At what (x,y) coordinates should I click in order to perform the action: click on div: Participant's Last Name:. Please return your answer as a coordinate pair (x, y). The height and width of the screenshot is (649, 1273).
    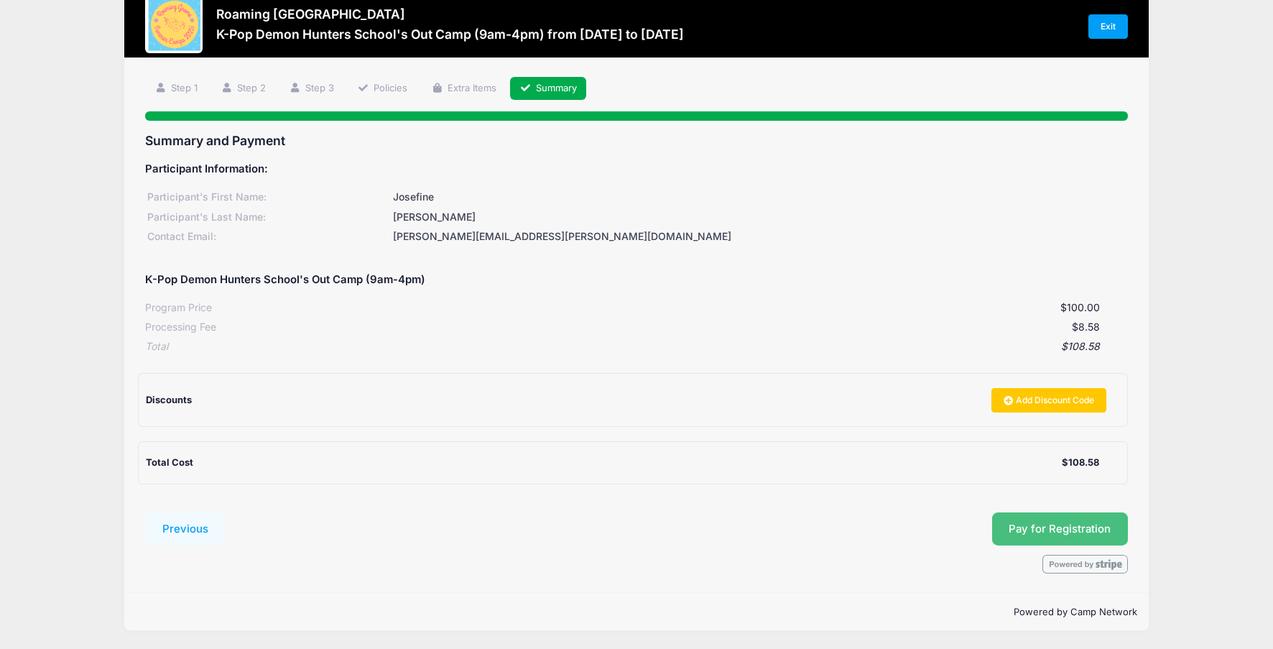
    Looking at the image, I should click on (268, 217).